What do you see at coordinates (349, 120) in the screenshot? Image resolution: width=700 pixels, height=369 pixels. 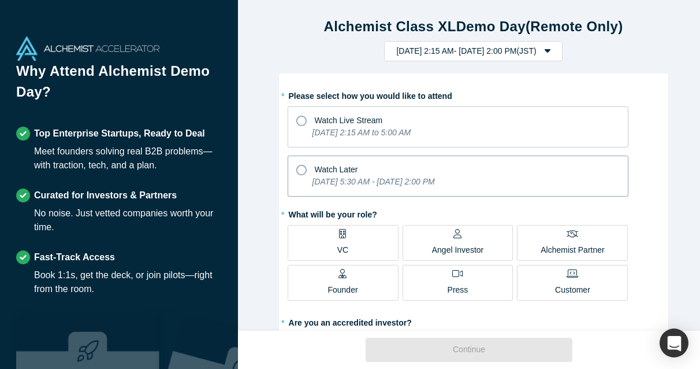 I see `span: Watch Live Stream` at bounding box center [349, 120].